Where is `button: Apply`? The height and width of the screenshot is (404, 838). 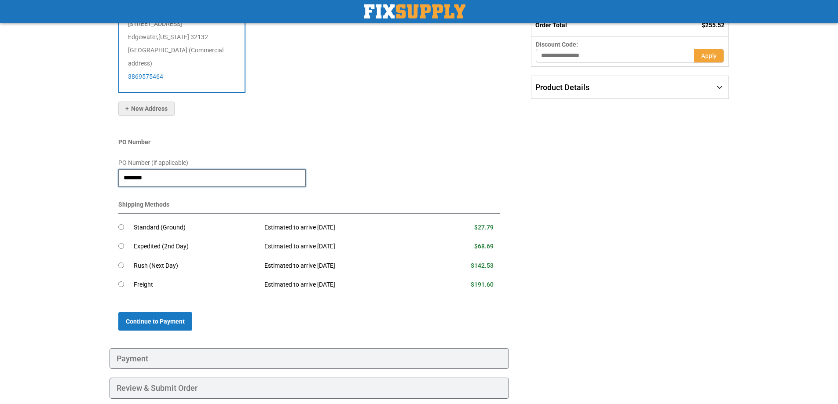
button: Apply is located at coordinates (709, 56).